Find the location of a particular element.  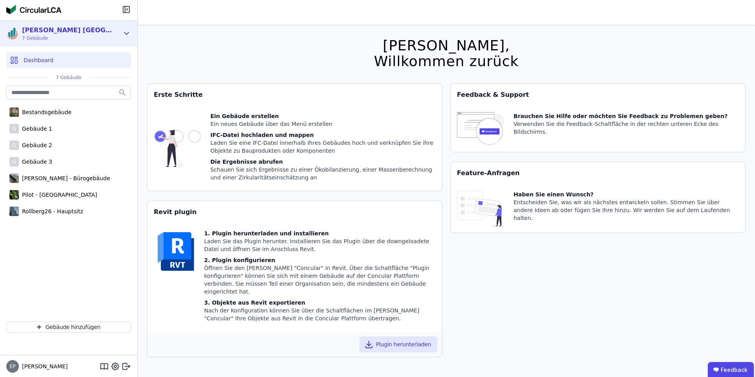

img: Pilot - Green Building is located at coordinates (14, 195).